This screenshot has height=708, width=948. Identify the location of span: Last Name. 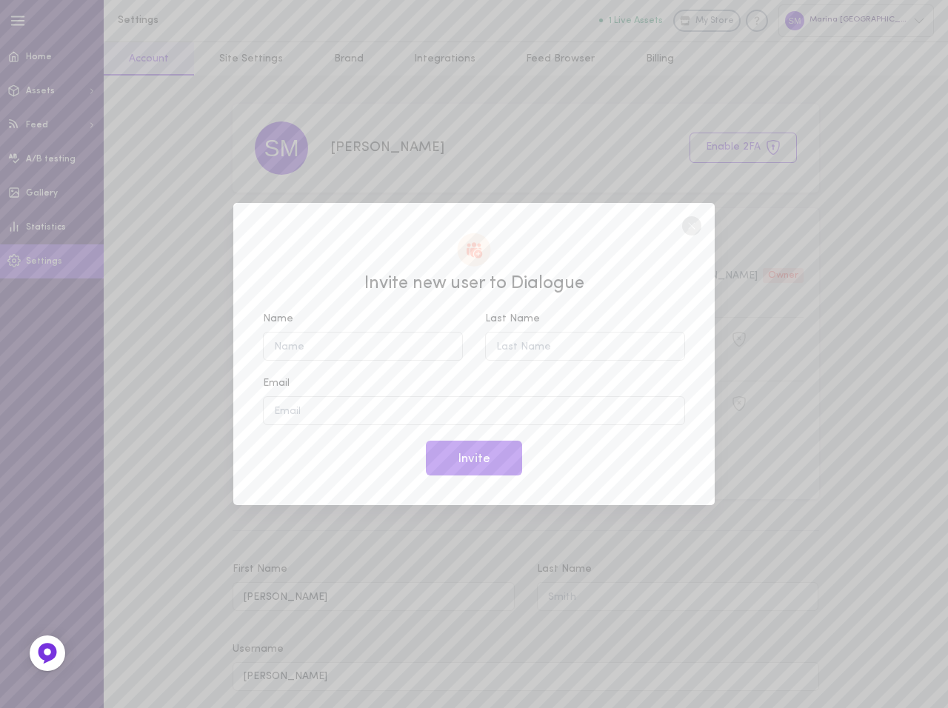
(512, 318).